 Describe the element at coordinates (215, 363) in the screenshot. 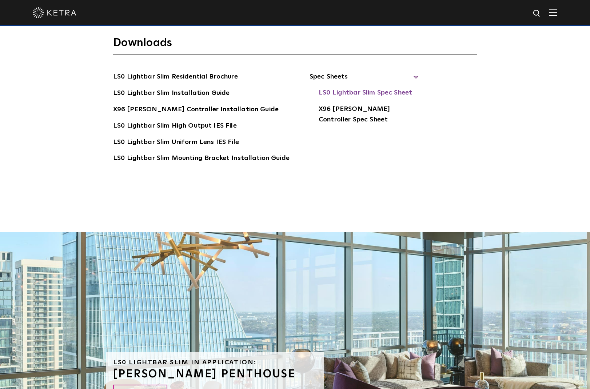

I see `h6: LS0 Lightbar Slim in Application:` at that location.